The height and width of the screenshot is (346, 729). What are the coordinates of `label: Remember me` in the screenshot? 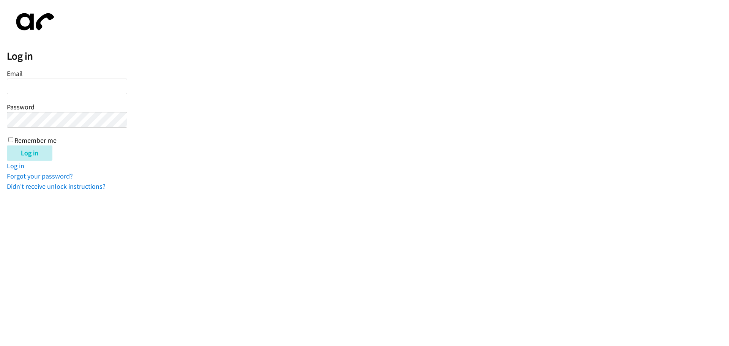 It's located at (35, 140).